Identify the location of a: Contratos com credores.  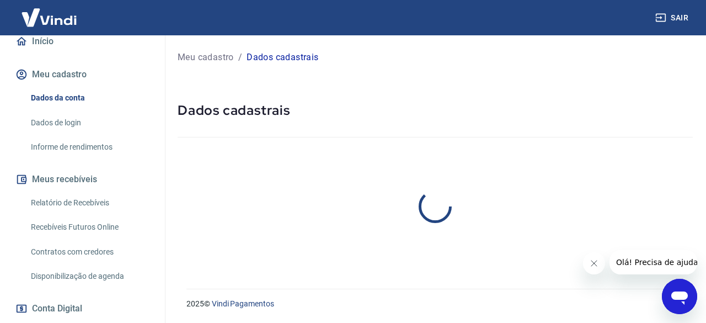
(89, 252).